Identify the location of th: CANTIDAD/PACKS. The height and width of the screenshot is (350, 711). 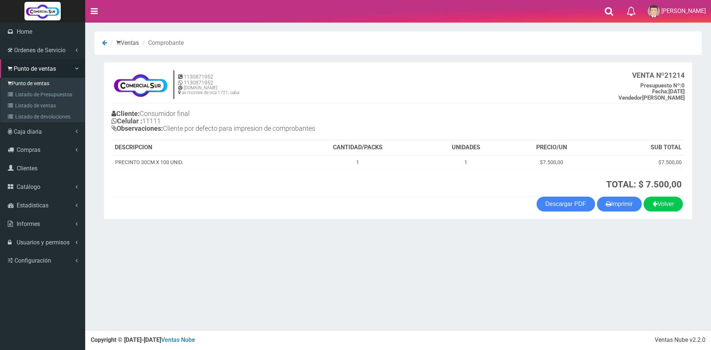
(358, 148).